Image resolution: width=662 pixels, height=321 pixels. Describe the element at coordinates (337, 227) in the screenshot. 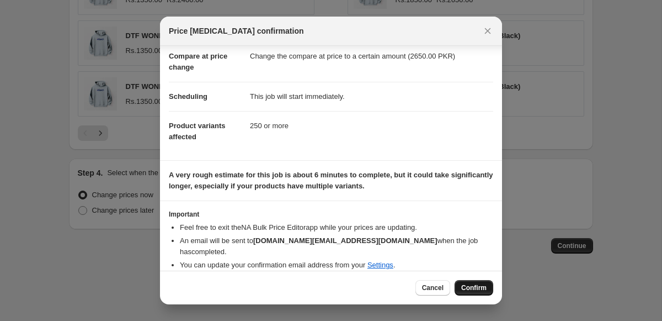

I see `li: Feel free to exit the NA Bulk Price Editor app while your prices are updating.` at that location.